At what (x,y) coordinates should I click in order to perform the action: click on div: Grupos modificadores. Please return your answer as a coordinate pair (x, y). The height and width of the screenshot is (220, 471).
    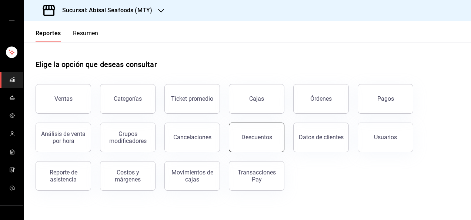
    Looking at the image, I should click on (128, 137).